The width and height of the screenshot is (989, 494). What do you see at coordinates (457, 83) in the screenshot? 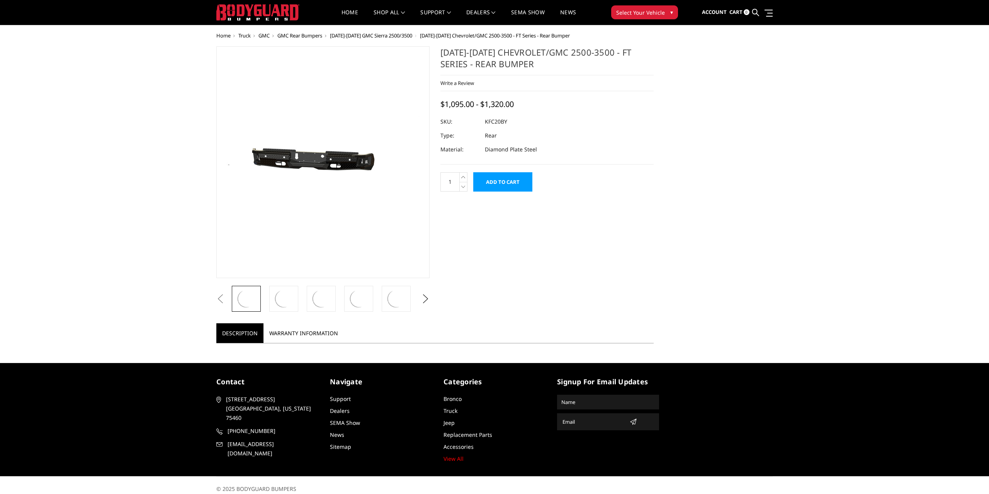
I see `a: Write a Review` at bounding box center [457, 83].